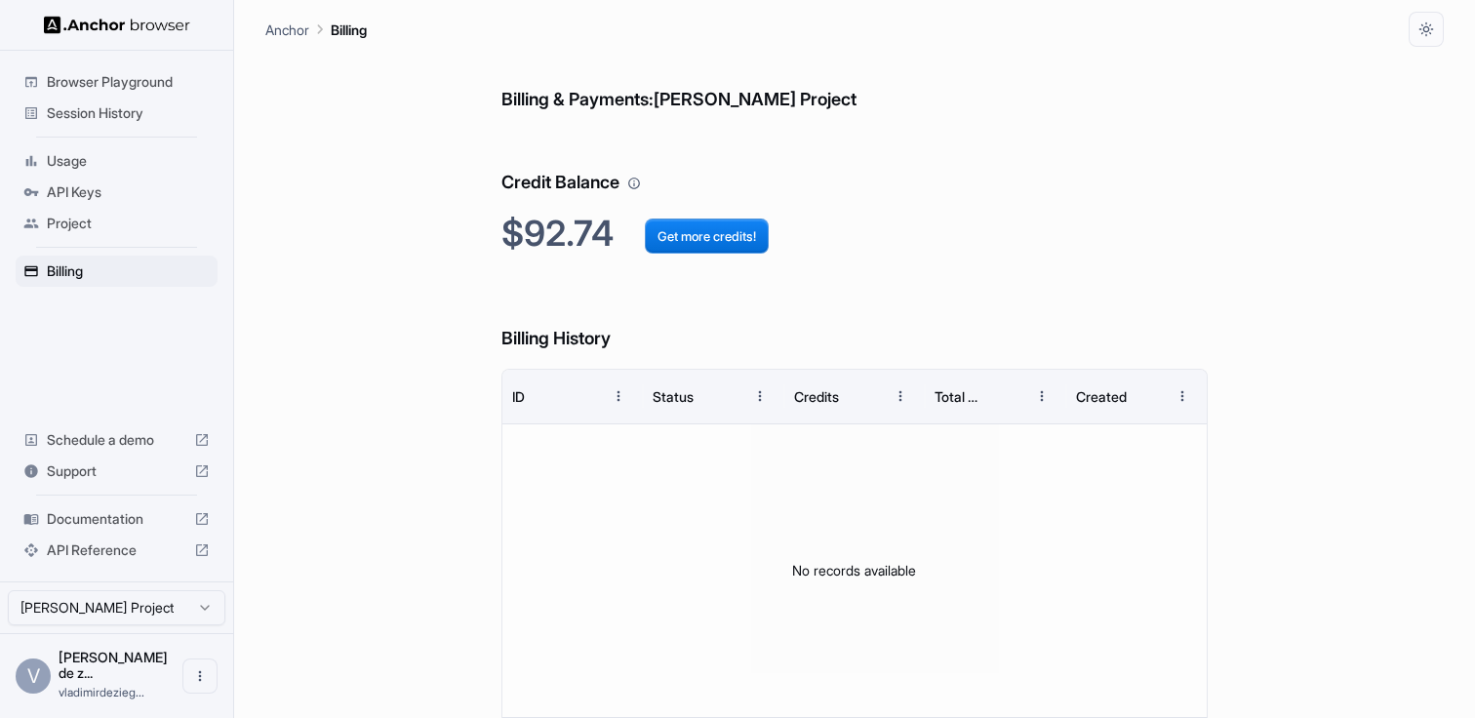 This screenshot has width=1475, height=718. I want to click on span: Browser Playground, so click(128, 82).